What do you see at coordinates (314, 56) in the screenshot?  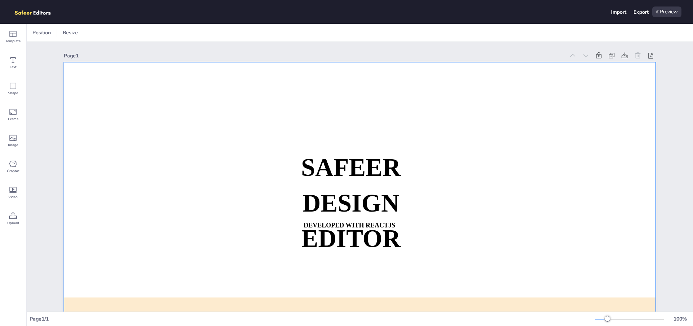 I see `div: Page 1` at bounding box center [314, 56].